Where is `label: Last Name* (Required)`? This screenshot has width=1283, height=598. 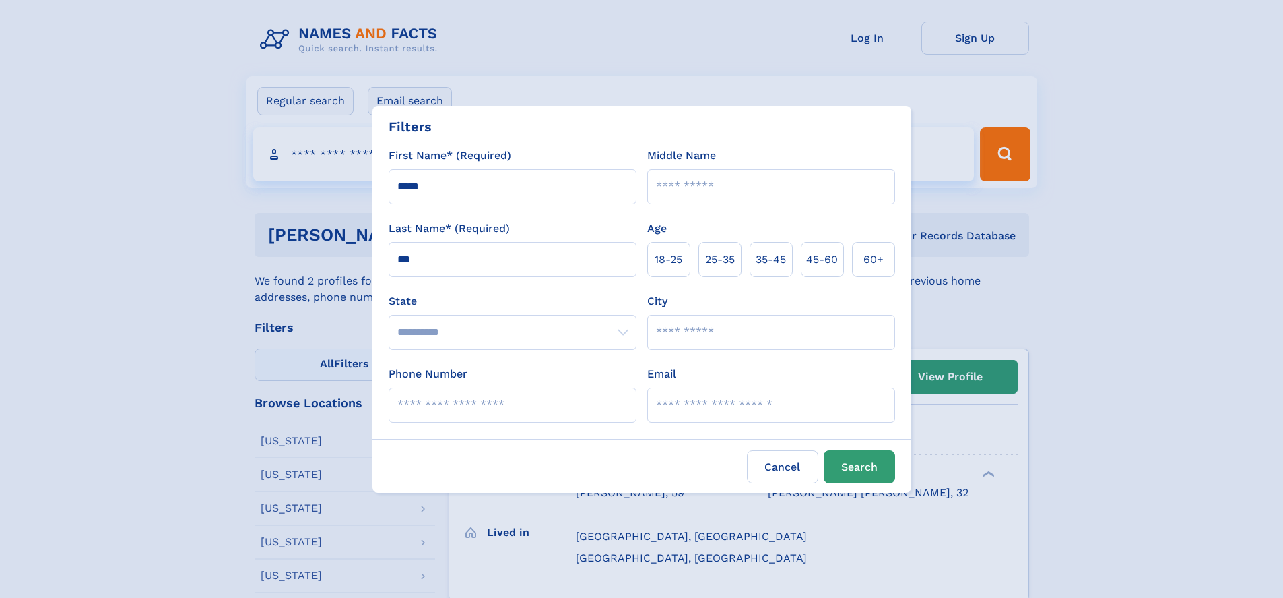
label: Last Name* (Required) is located at coordinates (449, 228).